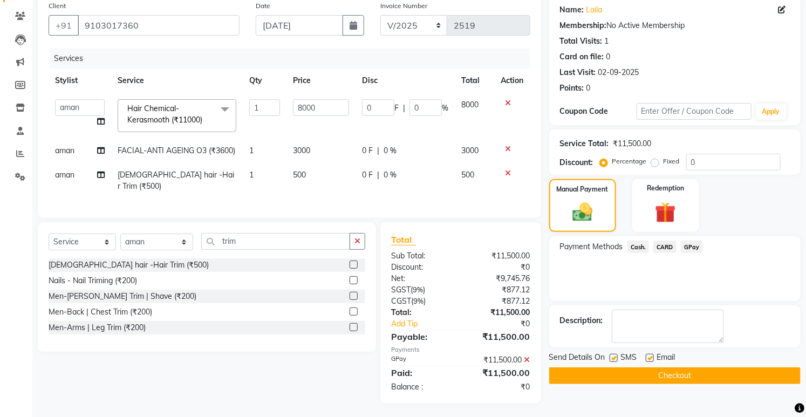 Image resolution: width=806 pixels, height=417 pixels. I want to click on div: 1, so click(607, 41).